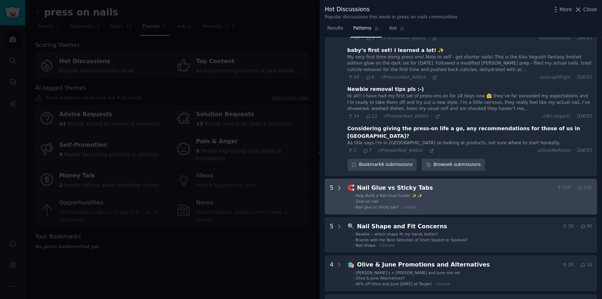  I want to click on span: u/seraphflight, so click(555, 77).